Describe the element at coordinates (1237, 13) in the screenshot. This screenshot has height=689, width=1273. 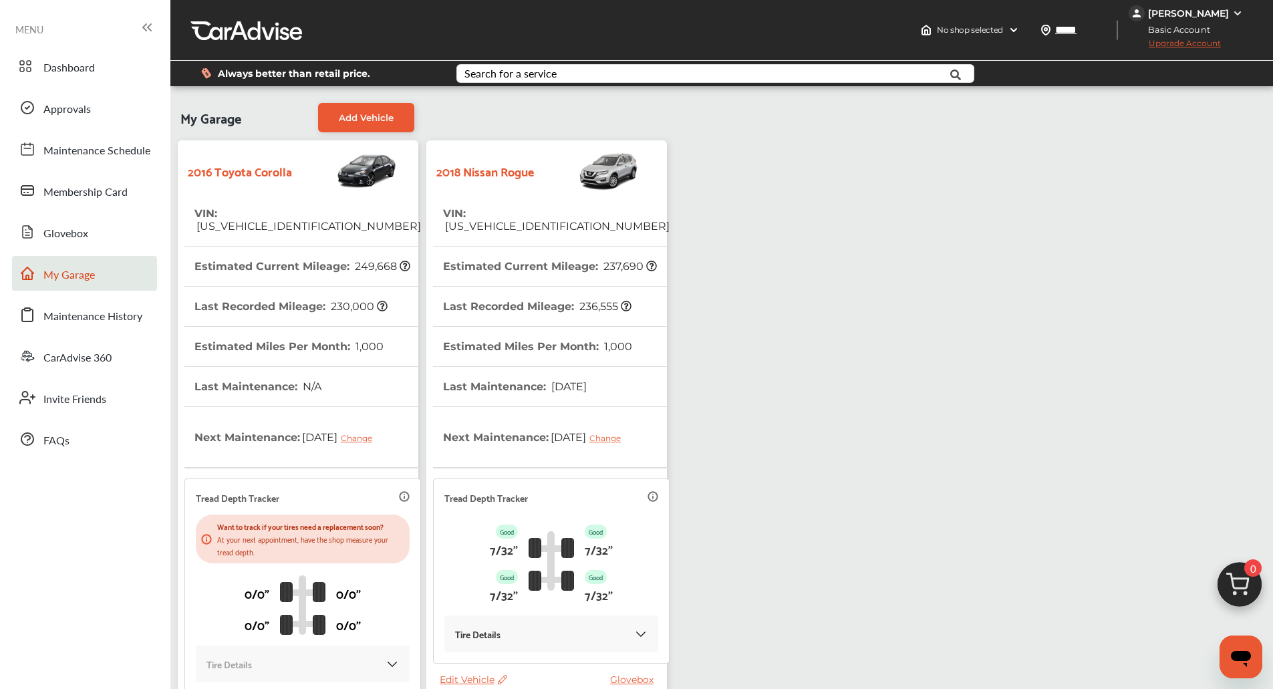
I see `img: WGsFRI8htEPBVLJbROoPRyZpYNWhNONpIPPETTm6eUC0GeLEiAAAAAElFTkSuQmCC` at that location.